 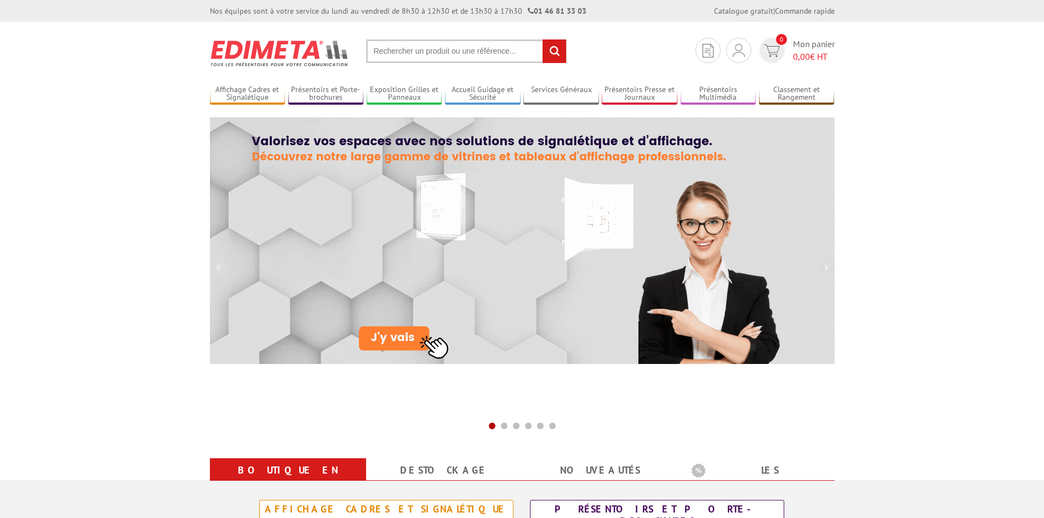 I want to click on a: Services Généraux, so click(x=561, y=94).